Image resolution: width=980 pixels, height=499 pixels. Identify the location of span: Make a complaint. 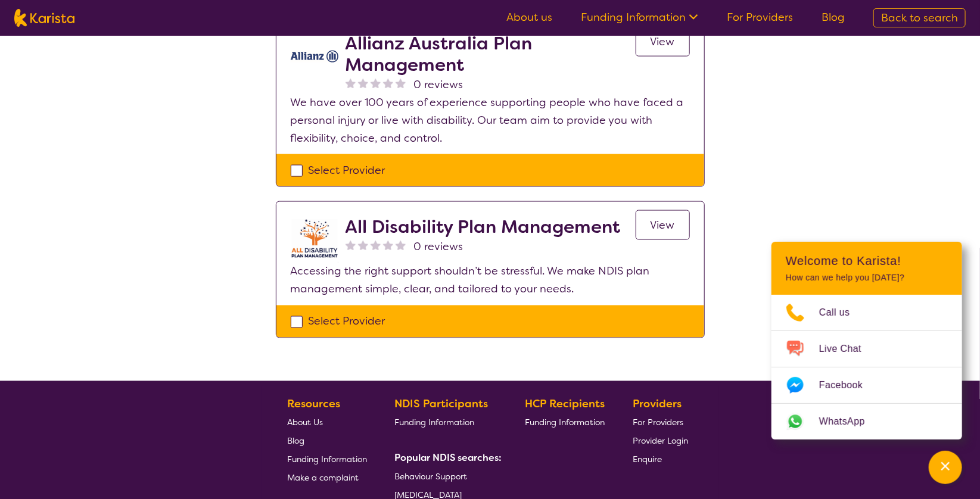
(323, 478).